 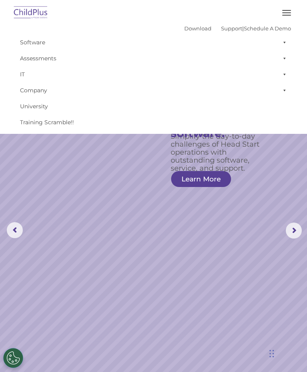 What do you see at coordinates (13, 358) in the screenshot?
I see `button: Cookies Settings` at bounding box center [13, 358].